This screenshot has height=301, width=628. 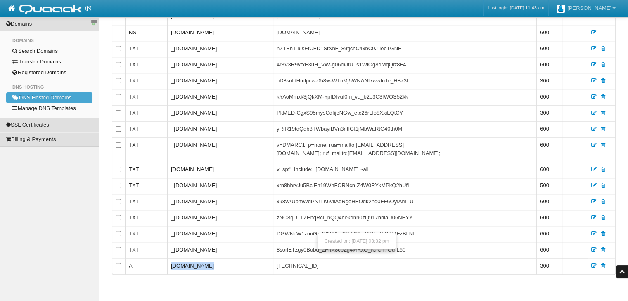 What do you see at coordinates (359, 234) in the screenshot?
I see `textarea: DGWNcW1znnGtpGlM91qB6jR6CtnjYBKsZ1GAMFzBLNI` at bounding box center [359, 234].